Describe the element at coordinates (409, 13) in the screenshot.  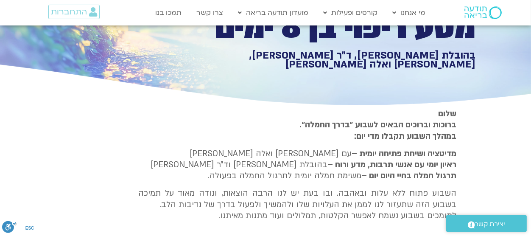
I see `a: מי אנחנו` at that location.